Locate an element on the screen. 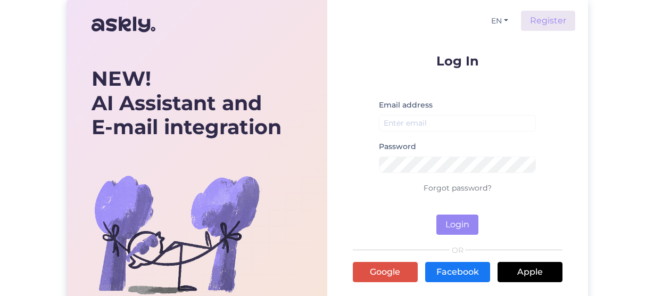 The width and height of the screenshot is (654, 296). a: Google is located at coordinates (385, 272).